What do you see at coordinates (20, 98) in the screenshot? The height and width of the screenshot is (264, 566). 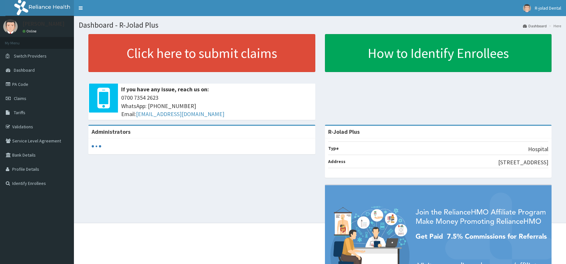 I see `span: Claims` at bounding box center [20, 98].